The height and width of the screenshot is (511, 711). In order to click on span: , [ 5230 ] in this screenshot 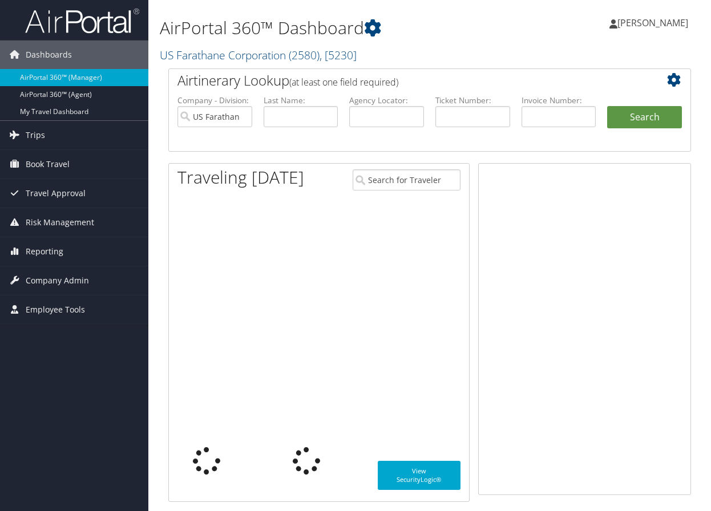, I will do `click(338, 55)`.